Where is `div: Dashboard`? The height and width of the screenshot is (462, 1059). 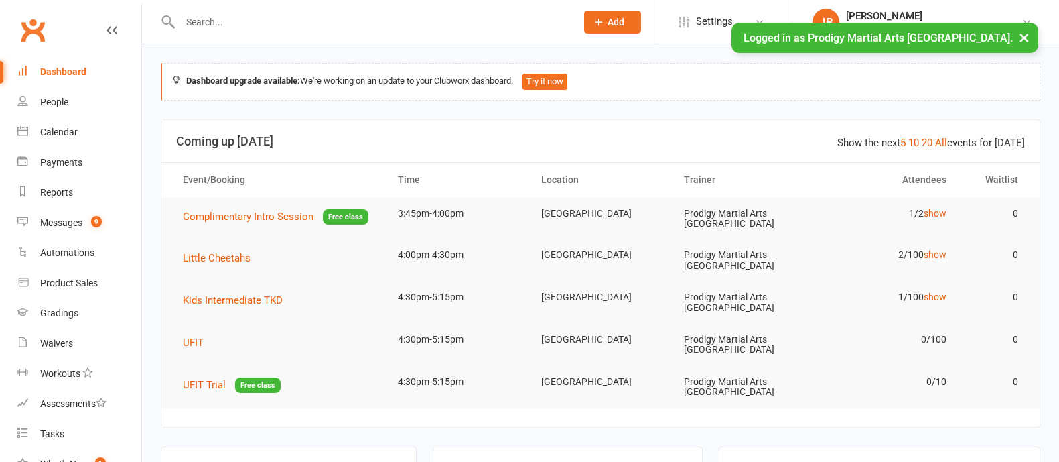
div: Dashboard is located at coordinates (63, 72).